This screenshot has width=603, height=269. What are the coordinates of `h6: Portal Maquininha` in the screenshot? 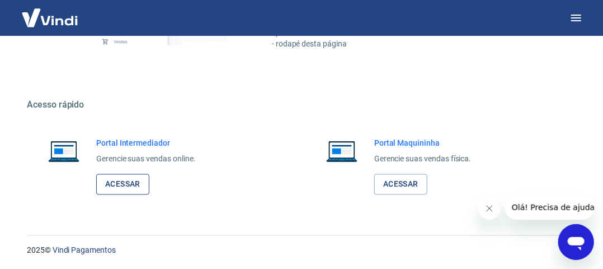 It's located at (423, 143).